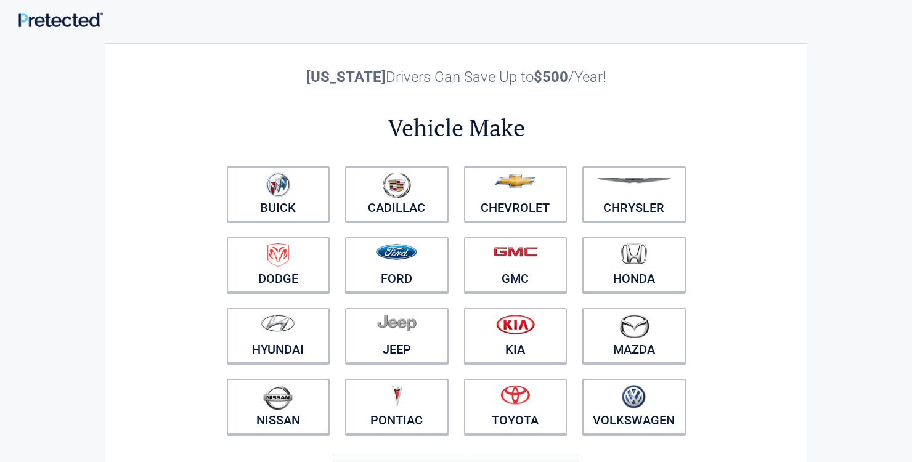 The height and width of the screenshot is (462, 912). What do you see at coordinates (516, 336) in the screenshot?
I see `a: Kia` at bounding box center [516, 336].